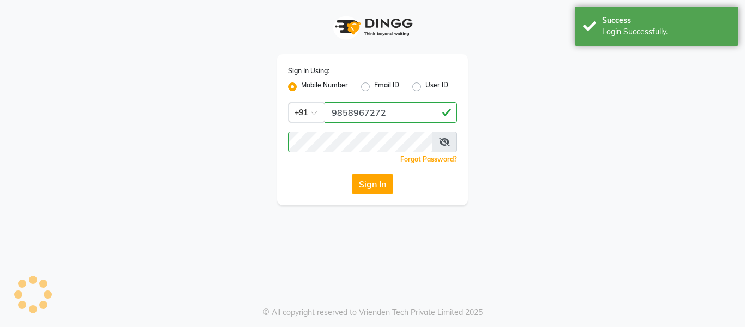  I want to click on button: Sign In, so click(372, 184).